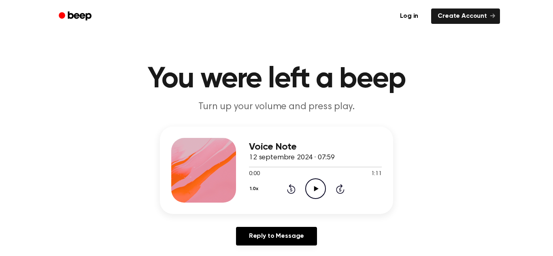 The height and width of the screenshot is (256, 553). What do you see at coordinates (276, 79) in the screenshot?
I see `h1: You were left a beep` at bounding box center [276, 79].